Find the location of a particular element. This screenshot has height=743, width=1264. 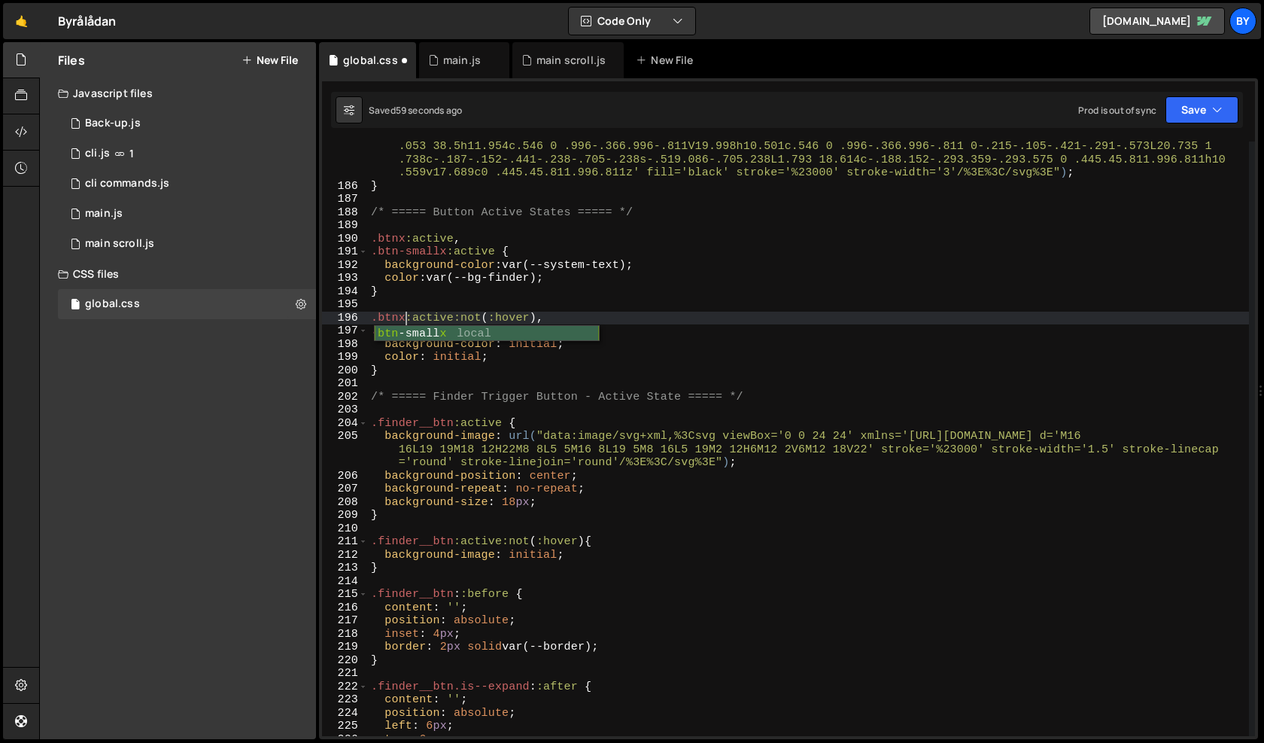

div: By is located at coordinates (1243, 21).